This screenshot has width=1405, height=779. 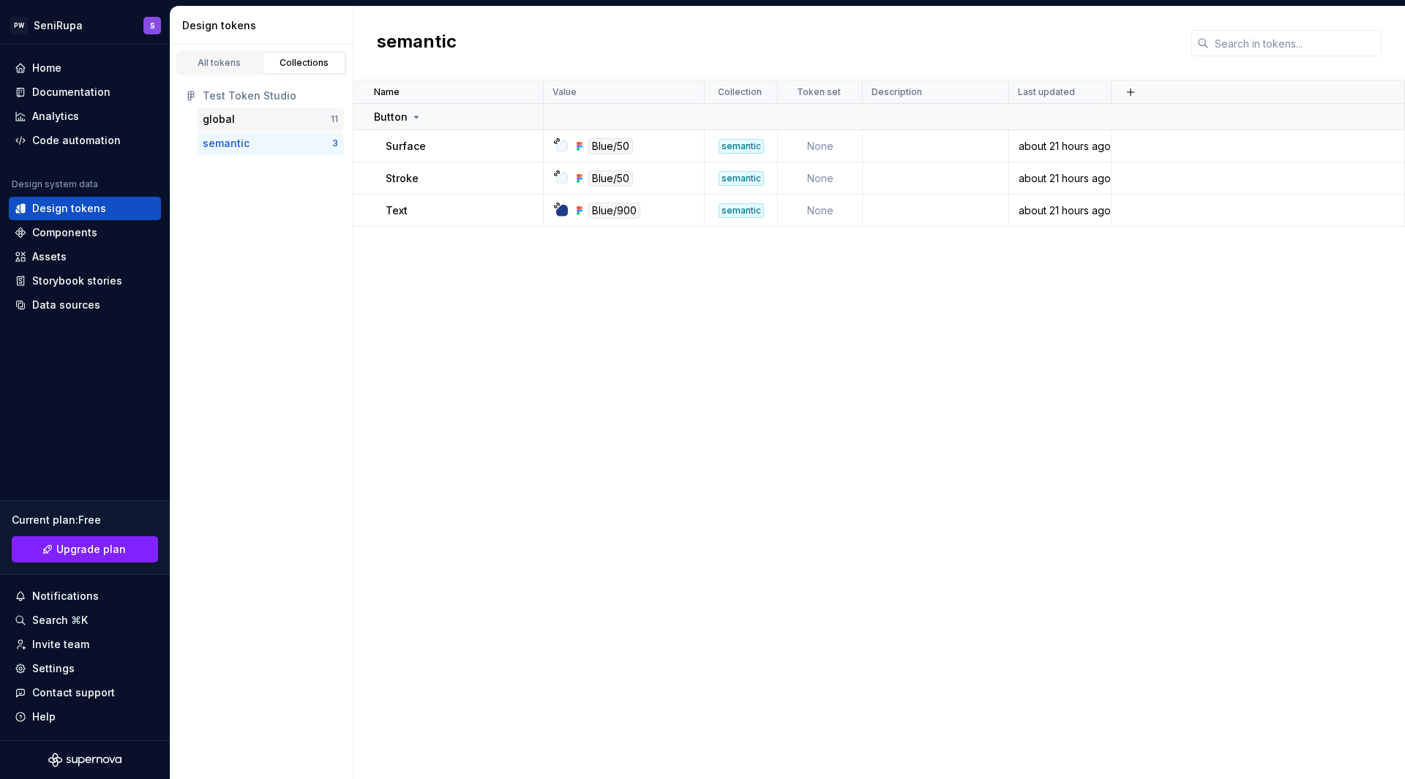 What do you see at coordinates (85, 645) in the screenshot?
I see `a: Invite team` at bounding box center [85, 645].